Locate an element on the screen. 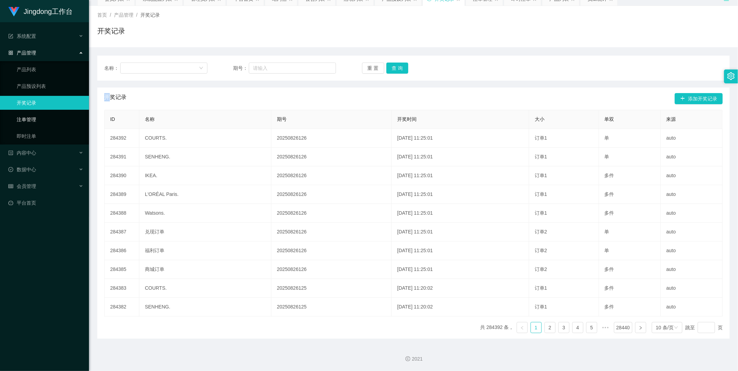 This screenshot has height=371, width=738. button: 重 置 is located at coordinates (373, 68).